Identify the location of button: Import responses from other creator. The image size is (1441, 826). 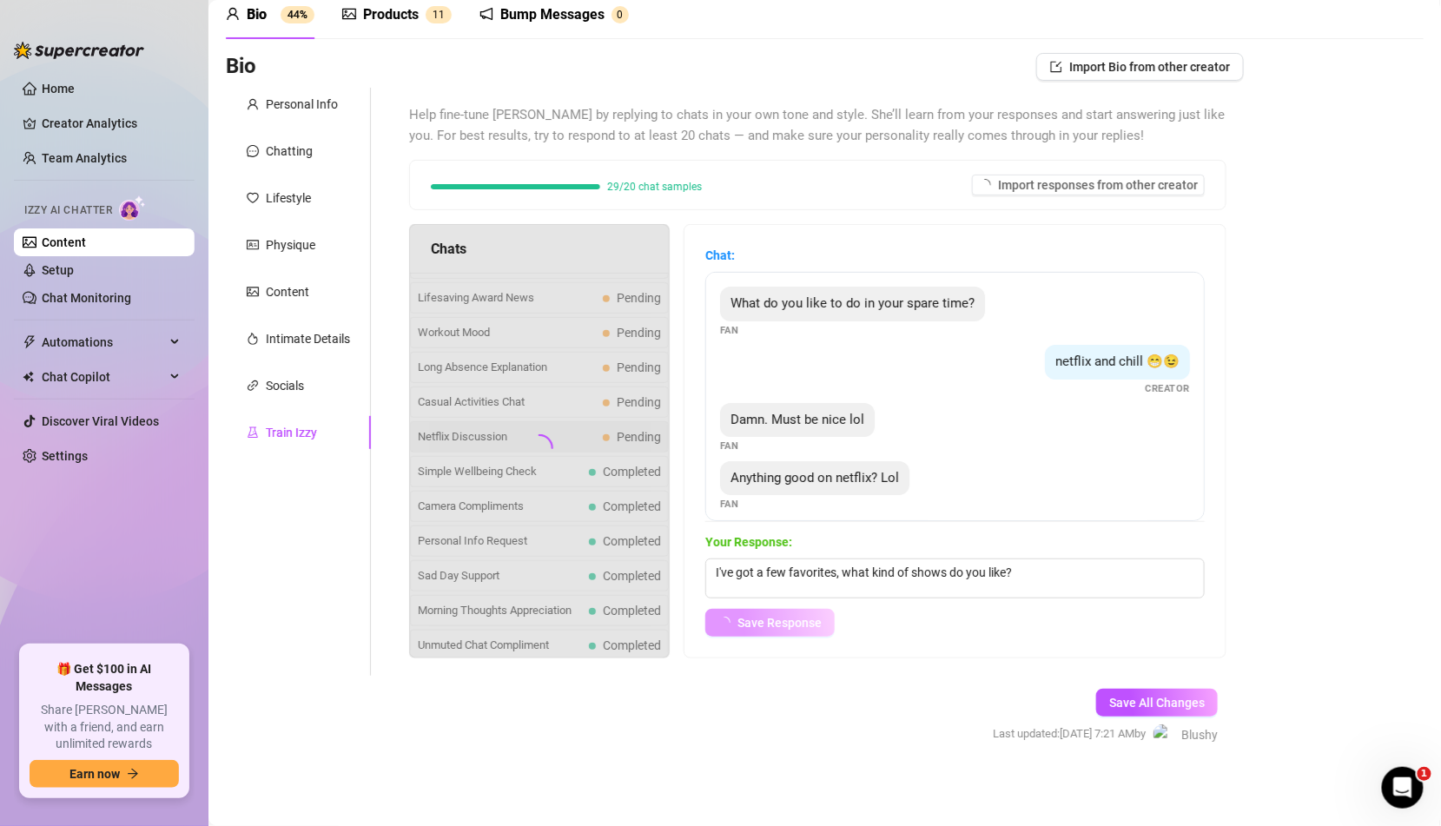
(1088, 185).